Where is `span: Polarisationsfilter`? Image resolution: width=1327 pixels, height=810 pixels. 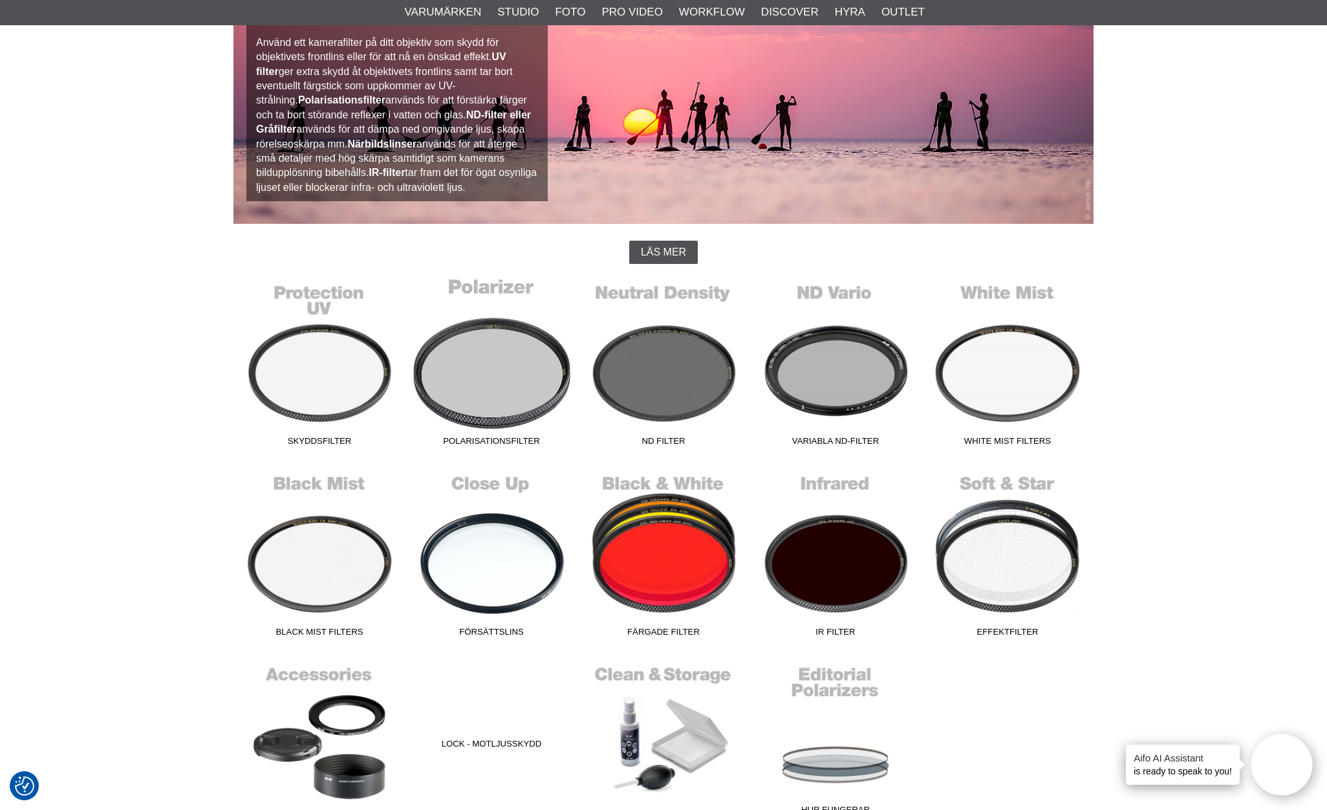
span: Polarisationsfilter is located at coordinates (491, 443).